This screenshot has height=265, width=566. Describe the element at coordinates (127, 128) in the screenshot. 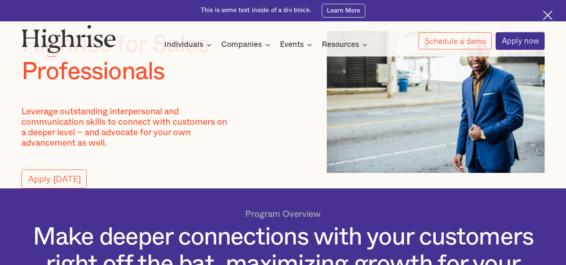

I see `p: Leverage outstanding interpersonal and communication skills to connect with customers on a deeper...` at that location.